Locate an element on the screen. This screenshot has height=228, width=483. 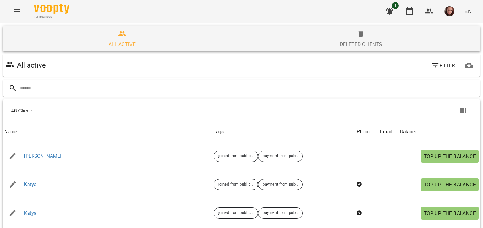
span: For Business is located at coordinates (52, 17).